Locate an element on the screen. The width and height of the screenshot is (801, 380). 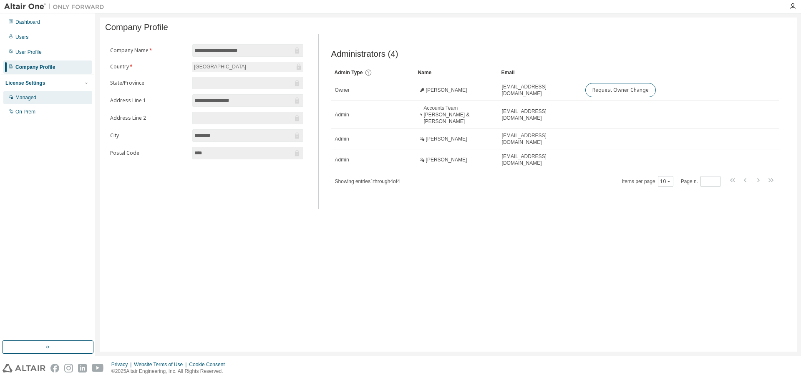
div: Company Profile is located at coordinates (35, 67).